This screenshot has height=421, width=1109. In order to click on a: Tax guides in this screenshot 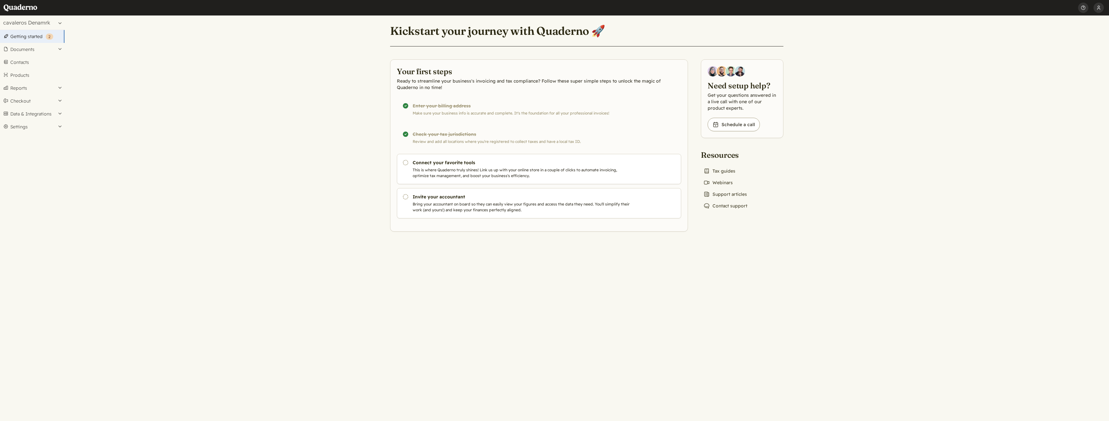, I will do `click(719, 171)`.